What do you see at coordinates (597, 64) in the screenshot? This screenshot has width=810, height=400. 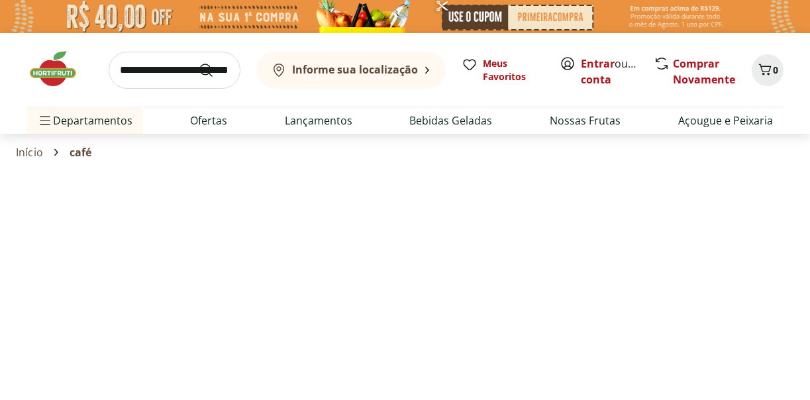 I see `a: Entrar` at bounding box center [597, 64].